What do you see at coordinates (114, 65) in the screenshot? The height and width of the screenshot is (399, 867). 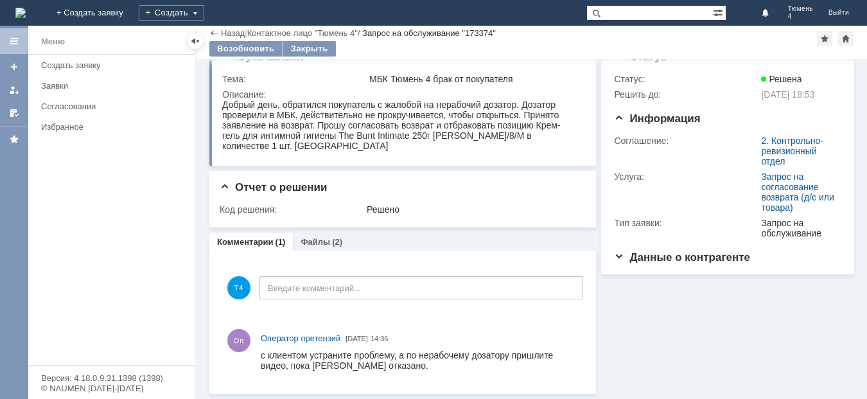 I see `div: Создать заявку` at bounding box center [114, 65].